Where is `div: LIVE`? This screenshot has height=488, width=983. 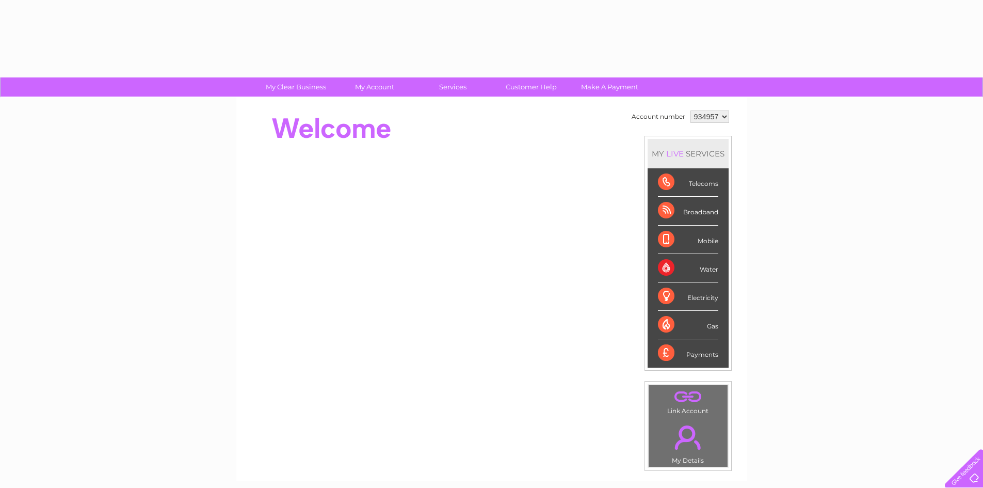
div: LIVE is located at coordinates (675, 153).